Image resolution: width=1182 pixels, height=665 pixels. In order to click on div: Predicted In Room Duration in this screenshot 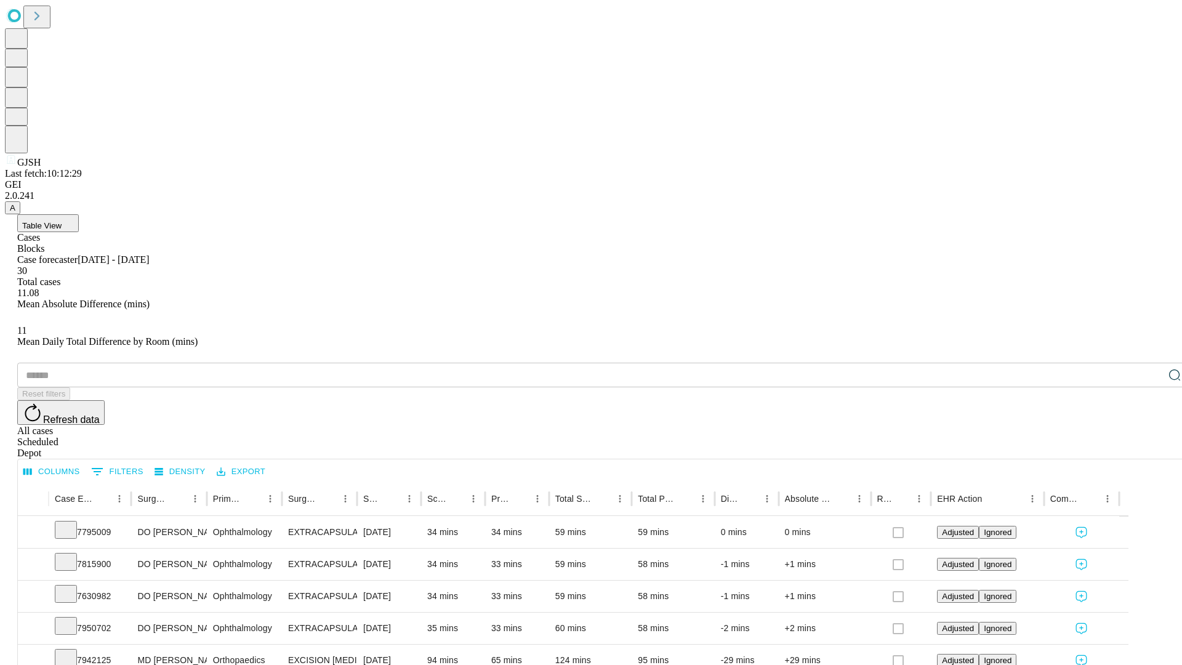, I will do `click(500, 499)`.